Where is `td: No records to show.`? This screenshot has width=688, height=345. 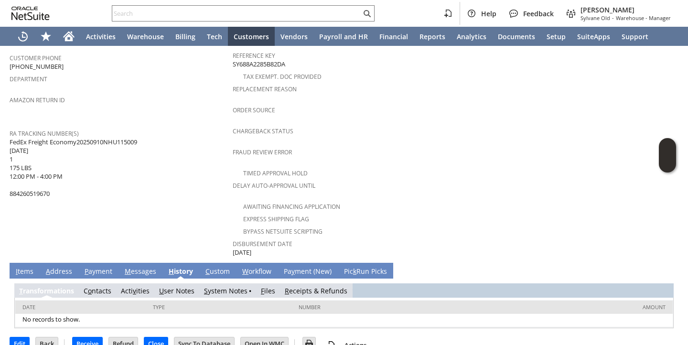 td: No records to show. is located at coordinates (344, 321).